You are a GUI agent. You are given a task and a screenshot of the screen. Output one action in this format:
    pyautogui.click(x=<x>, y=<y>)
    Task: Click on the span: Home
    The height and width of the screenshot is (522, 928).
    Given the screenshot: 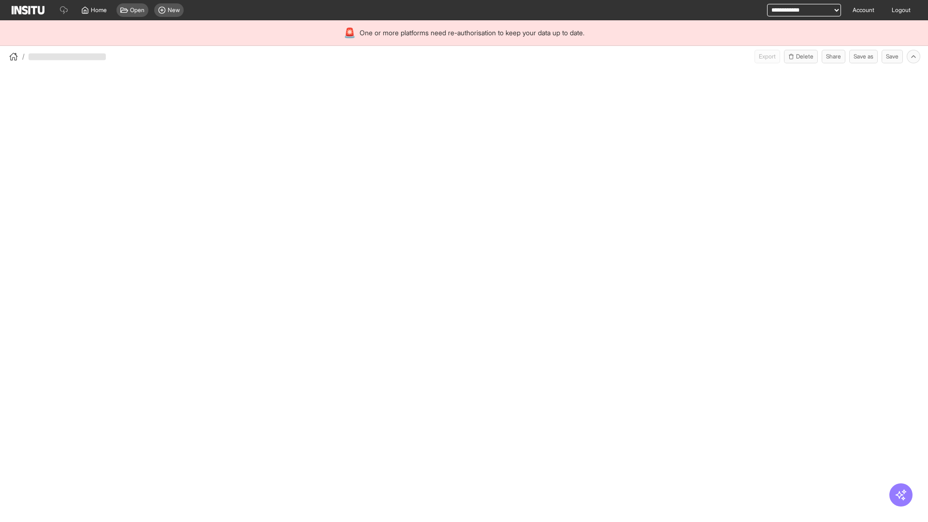 What is the action you would take?
    pyautogui.click(x=99, y=10)
    